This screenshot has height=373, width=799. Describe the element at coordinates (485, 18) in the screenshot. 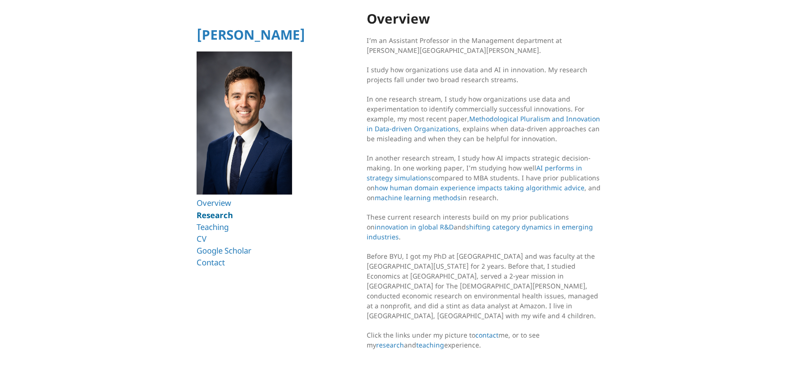

I see `h1: Overview` at that location.